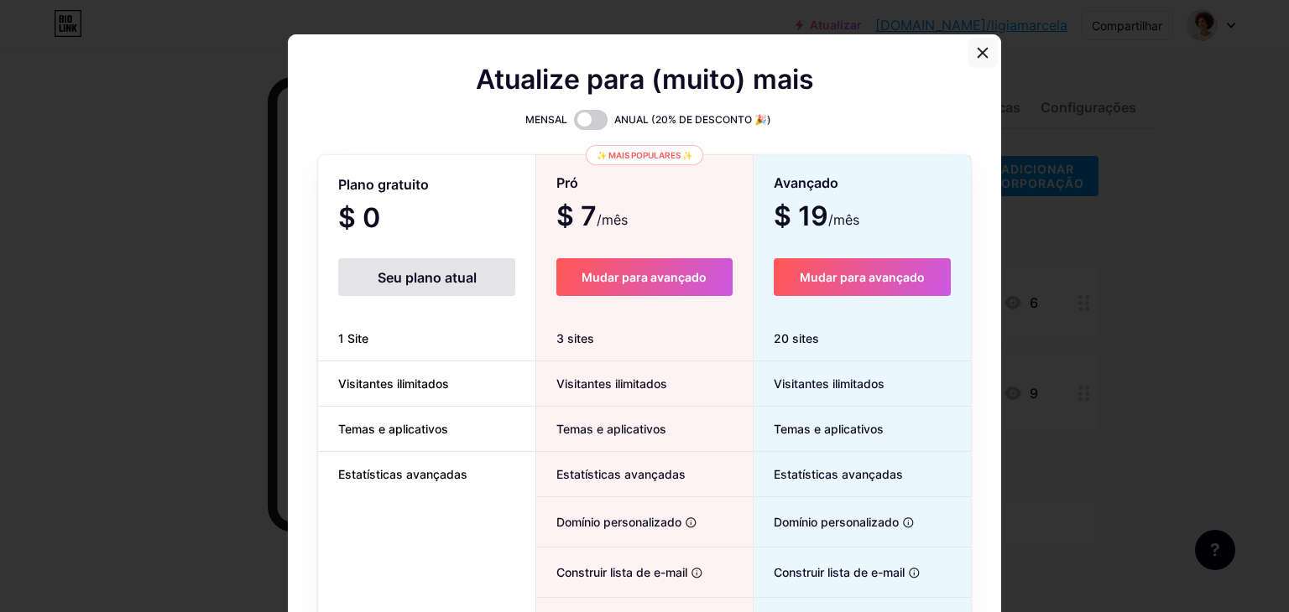 Image resolution: width=1289 pixels, height=612 pixels. What do you see at coordinates (546, 119) in the screenshot?
I see `font: MENSAL` at bounding box center [546, 119].